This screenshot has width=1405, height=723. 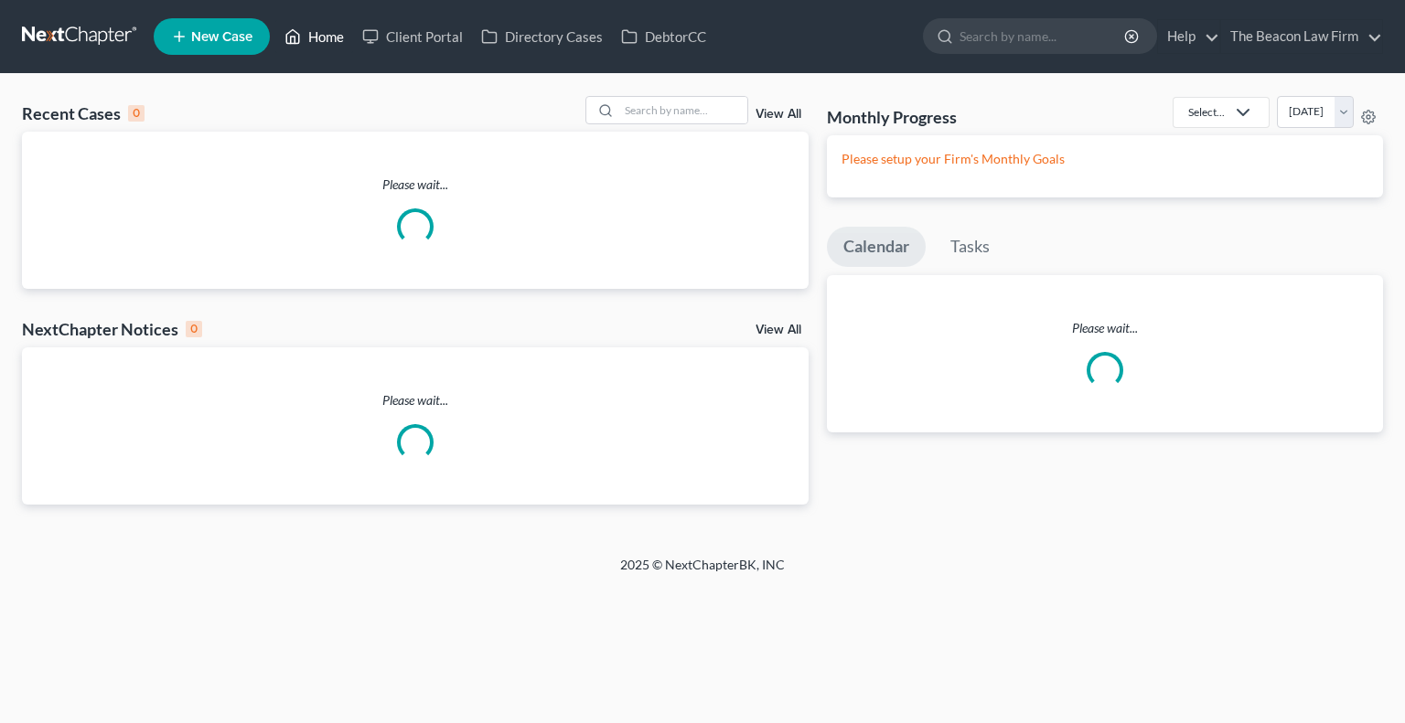 I want to click on a: Directory Cases, so click(x=541, y=37).